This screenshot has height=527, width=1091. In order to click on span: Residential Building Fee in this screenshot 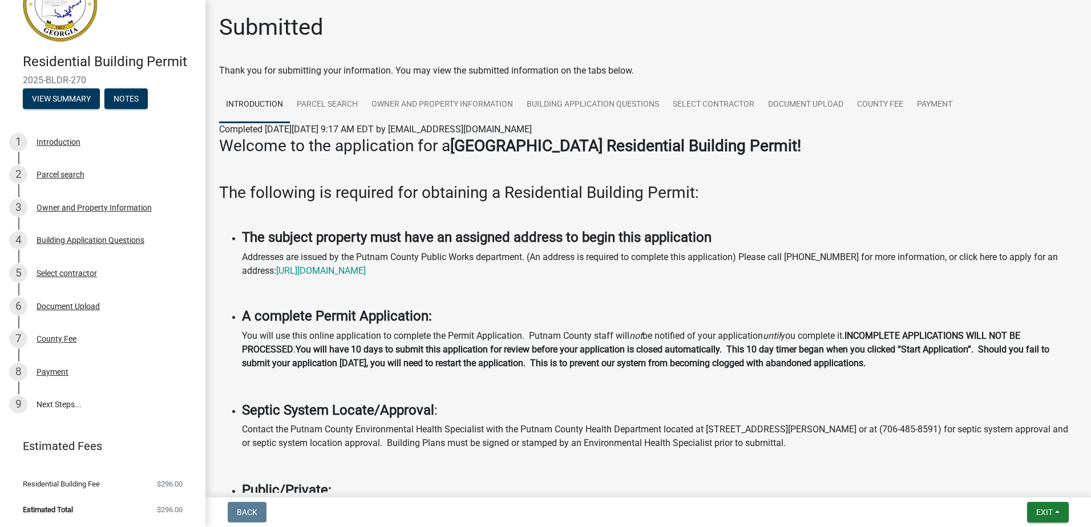, I will do `click(61, 484)`.